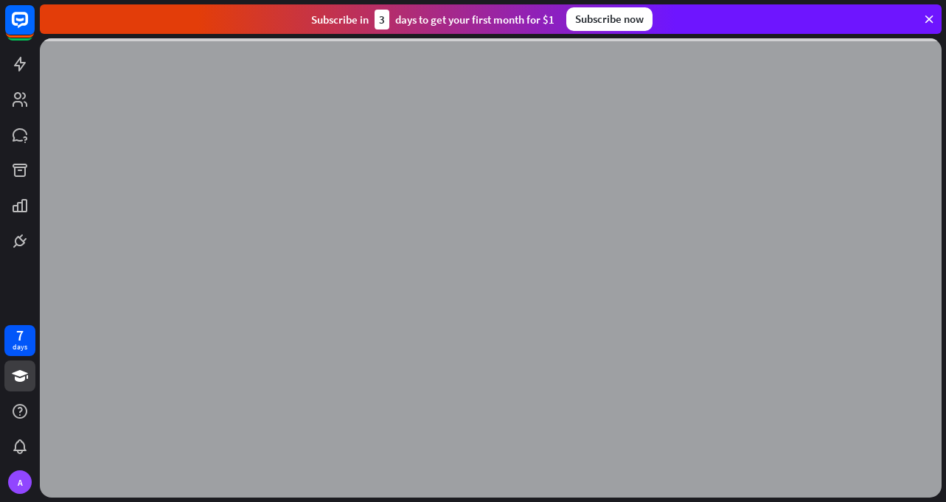 Image resolution: width=946 pixels, height=502 pixels. Describe the element at coordinates (433, 19) in the screenshot. I see `div: Subscribe in days to get your first month for $1` at that location.